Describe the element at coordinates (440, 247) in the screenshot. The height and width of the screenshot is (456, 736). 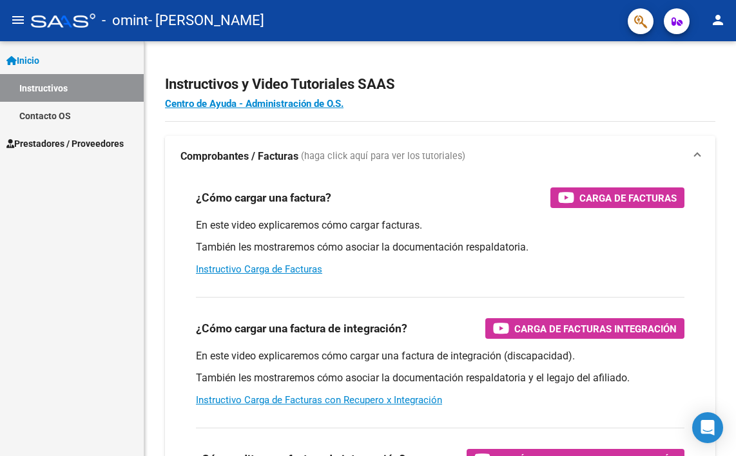
I see `p: También les mostraremos cómo asociar la documentación respaldatoria.` at that location.